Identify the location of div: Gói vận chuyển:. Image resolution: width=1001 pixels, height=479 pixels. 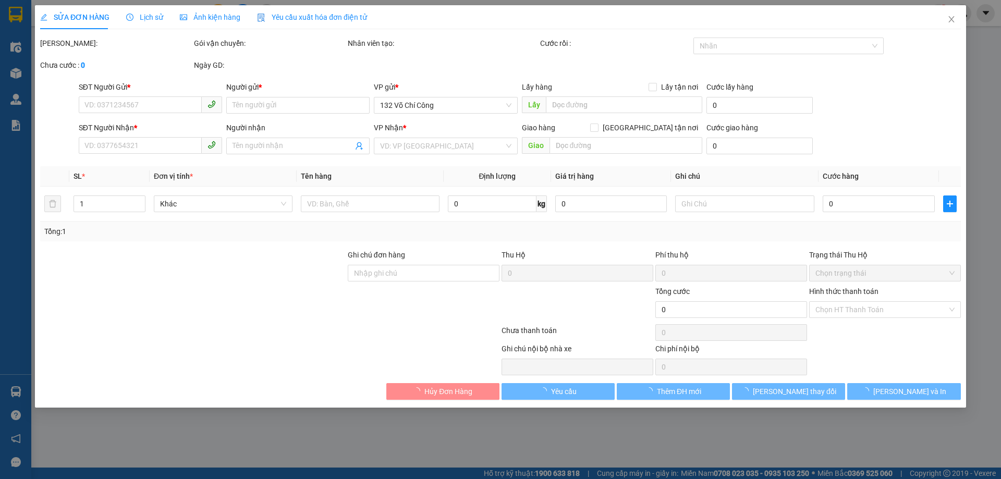
(270, 43).